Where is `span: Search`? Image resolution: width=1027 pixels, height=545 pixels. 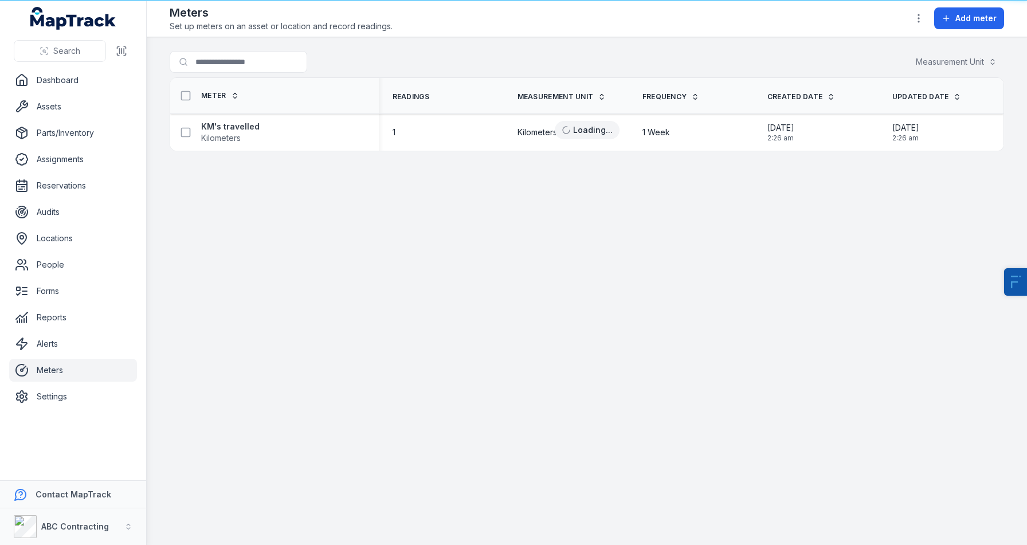
span: Search is located at coordinates (66, 51).